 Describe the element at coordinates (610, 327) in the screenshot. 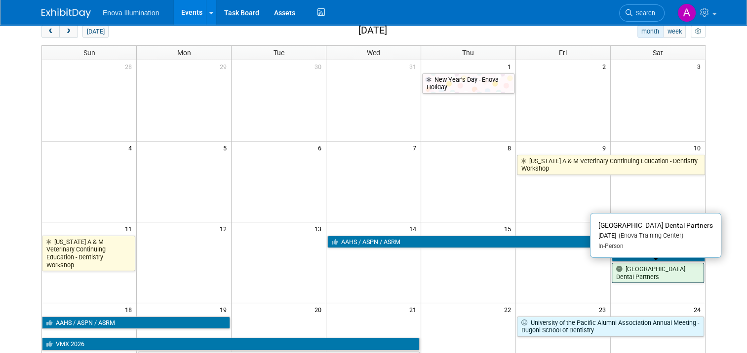

I see `a: University of the Pacific Alumni Association Annual Meeting - Dugoni School of Dentistry` at that location.